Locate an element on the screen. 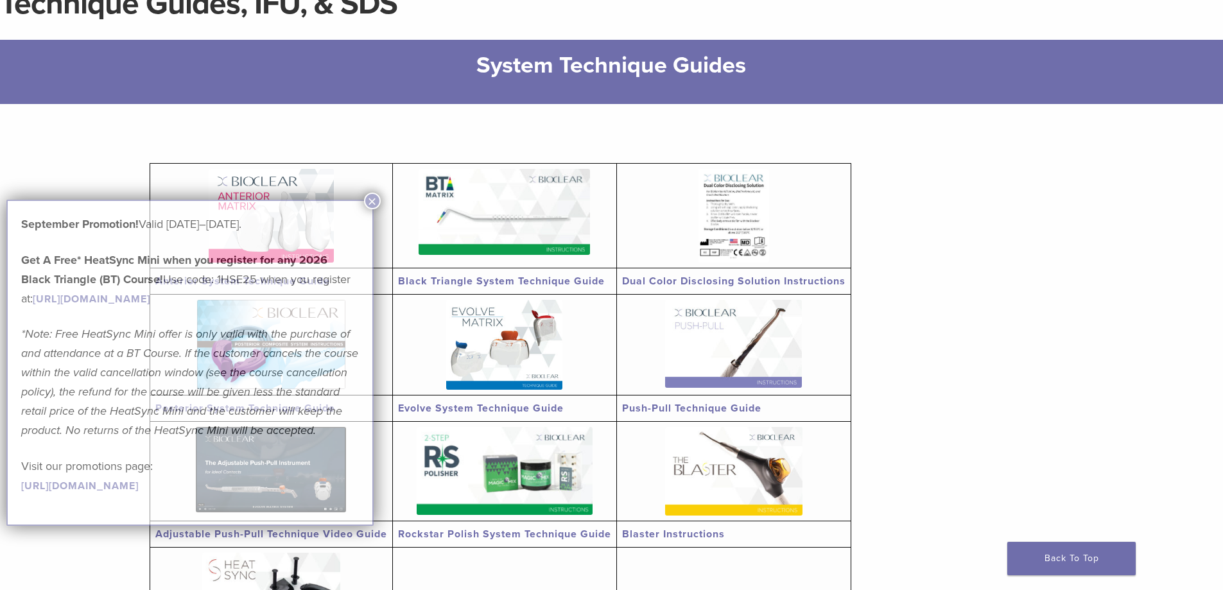 This screenshot has height=590, width=1223. em: *Note: Free HeatSync Mini offer is only valid with the purchase of and attendance at a BT Course.... is located at coordinates (189, 382).